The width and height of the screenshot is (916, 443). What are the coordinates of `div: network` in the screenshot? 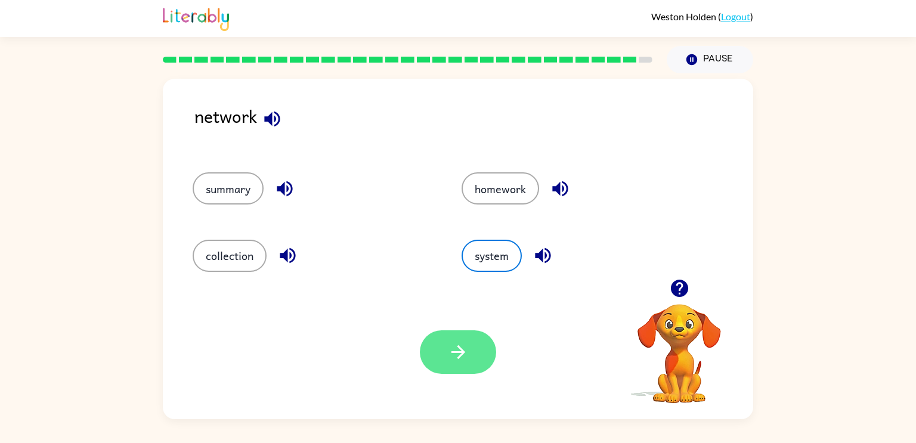 It's located at (474, 125).